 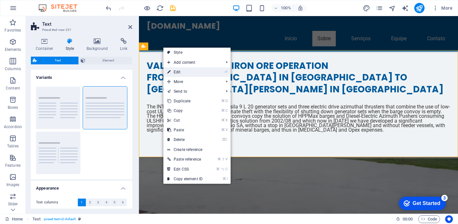 I want to click on a: Send to, so click(x=192, y=91).